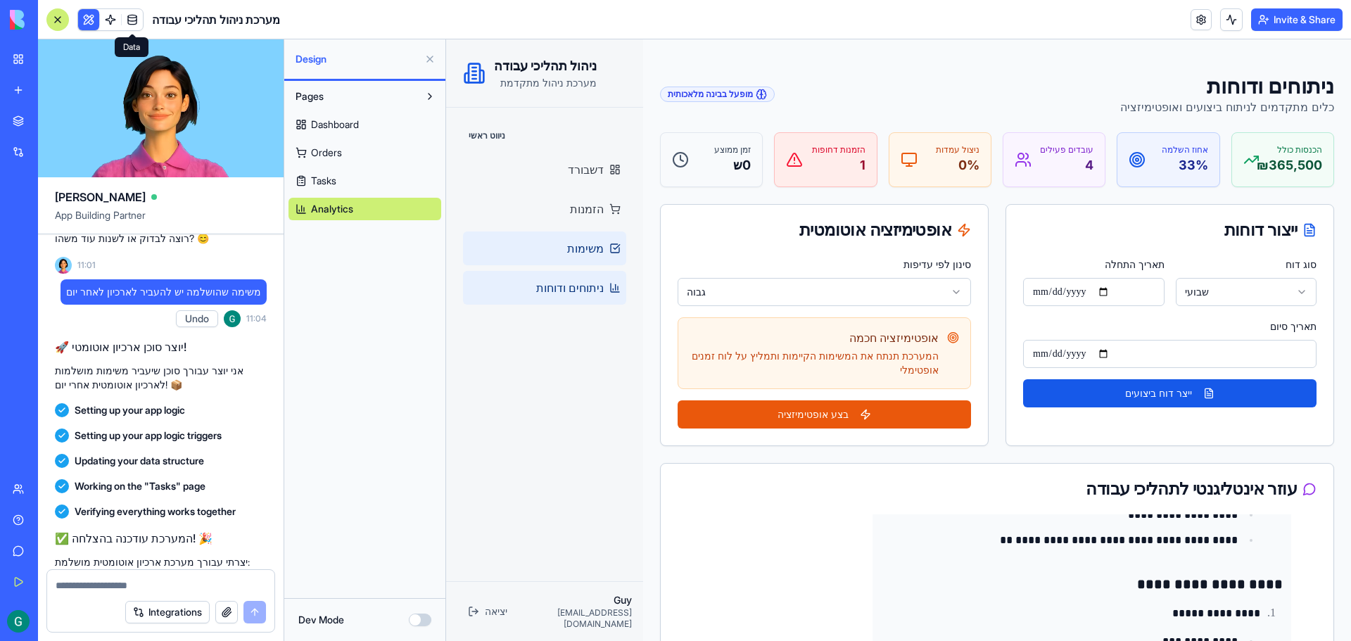  Describe the element at coordinates (87, 265) in the screenshot. I see `span: 11:01` at that location.